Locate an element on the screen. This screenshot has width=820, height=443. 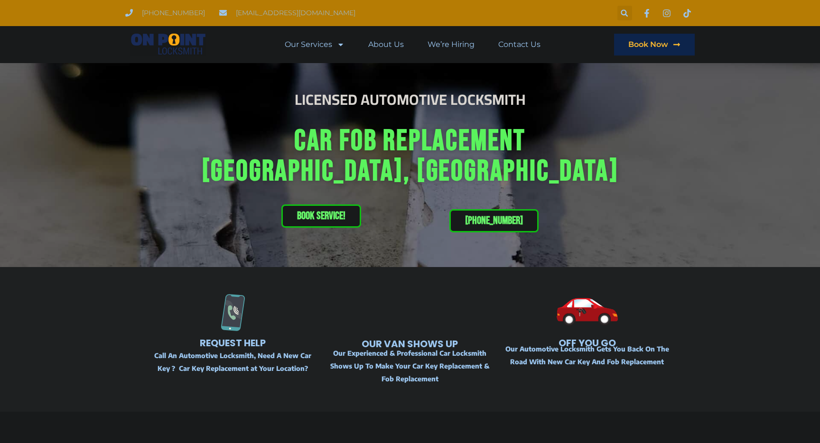
a: We’re Hiring is located at coordinates (451, 45).